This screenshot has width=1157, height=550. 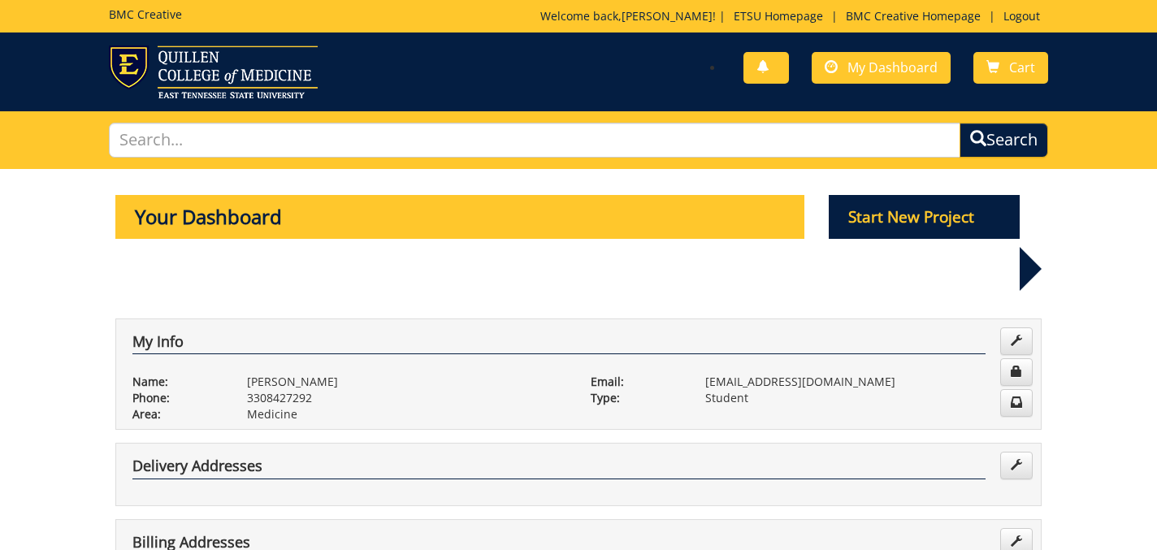 What do you see at coordinates (635, 382) in the screenshot?
I see `p: Email:` at bounding box center [635, 382].